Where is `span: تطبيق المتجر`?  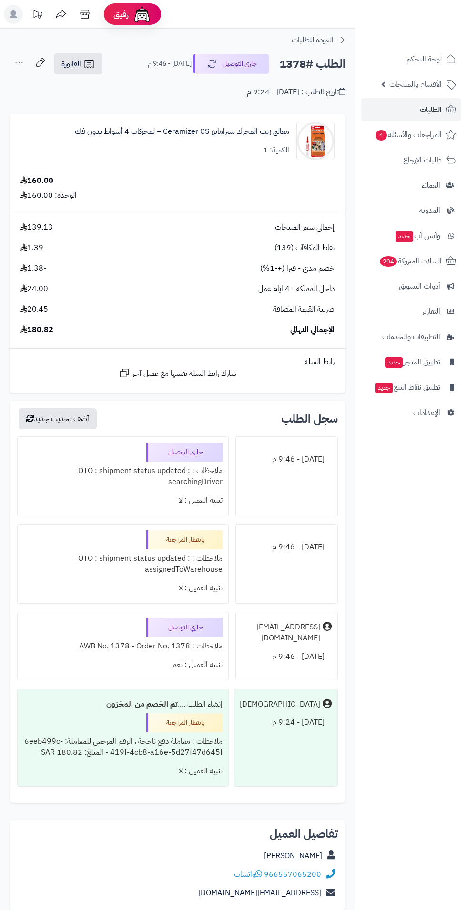 span: تطبيق المتجر is located at coordinates (412, 362).